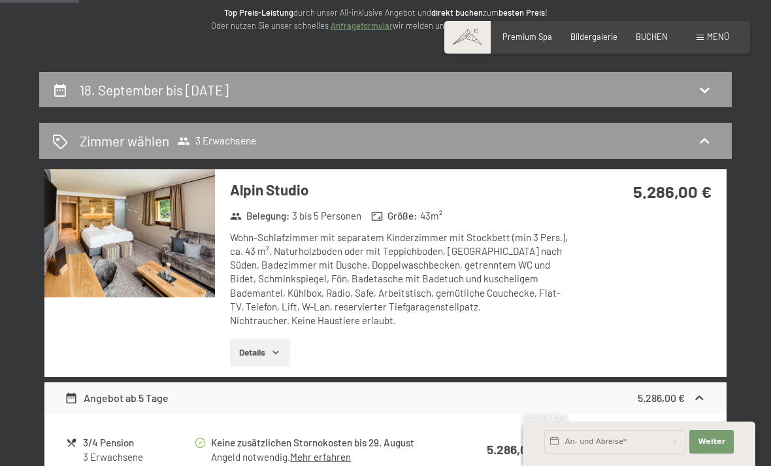 The width and height of the screenshot is (771, 466). I want to click on div: Angeld notwendig., so click(329, 457).